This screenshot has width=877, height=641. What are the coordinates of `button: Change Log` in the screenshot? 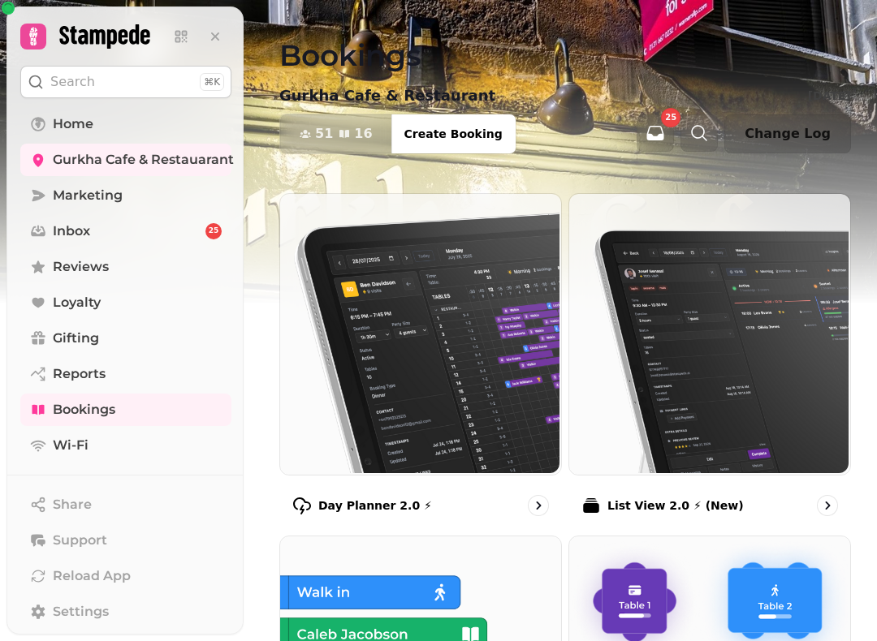 It's located at (788, 134).